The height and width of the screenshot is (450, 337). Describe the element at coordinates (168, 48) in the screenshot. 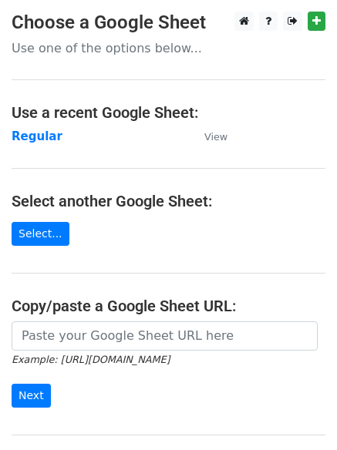

I see `p: Use one of the options below...` at that location.